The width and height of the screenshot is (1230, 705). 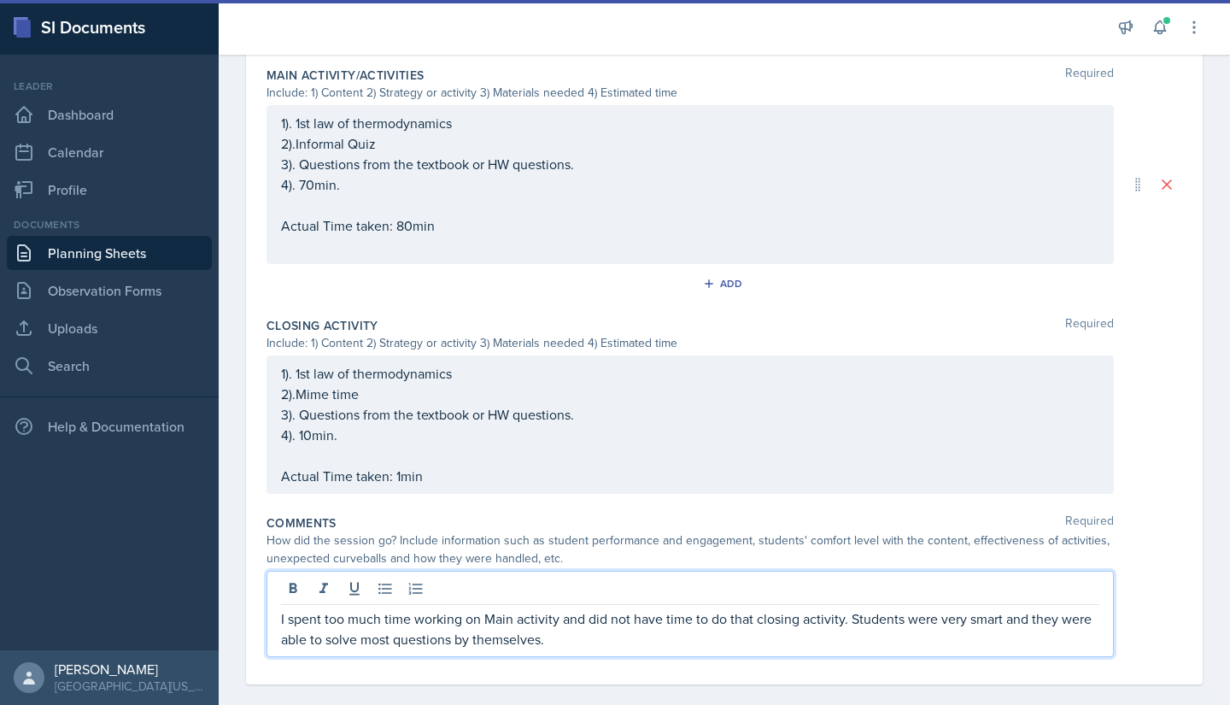 I want to click on a: Calendar, so click(x=109, y=152).